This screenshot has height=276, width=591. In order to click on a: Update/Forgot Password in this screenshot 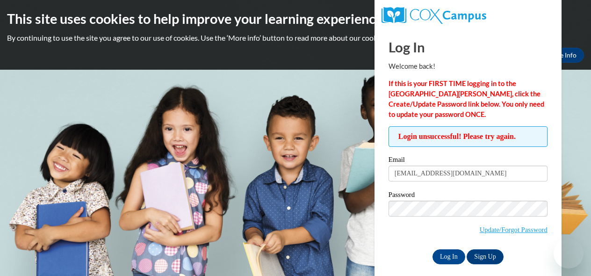, I will do `click(514, 230)`.